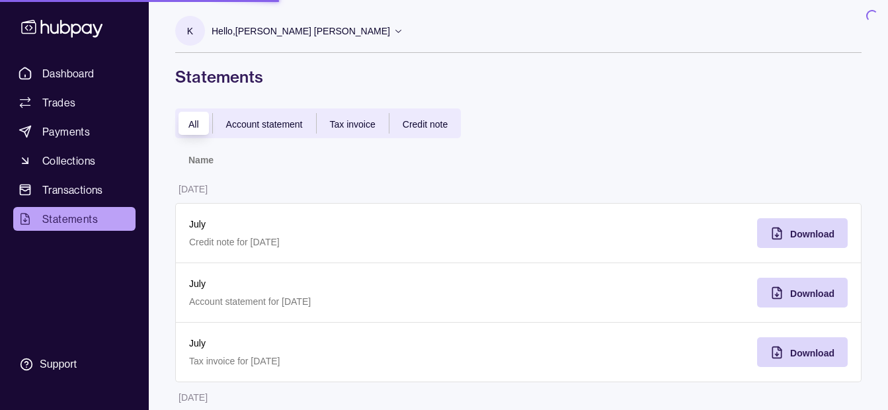 This screenshot has width=888, height=410. I want to click on h1: Statements, so click(519, 77).